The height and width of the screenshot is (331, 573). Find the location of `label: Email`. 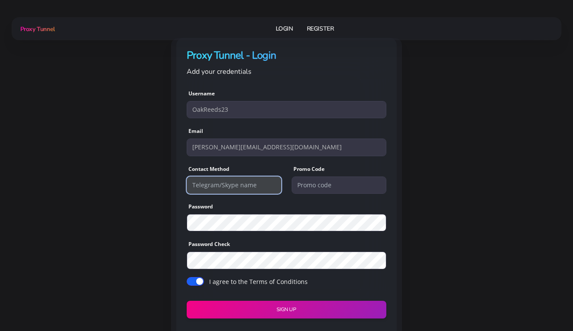

label: Email is located at coordinates (196, 131).